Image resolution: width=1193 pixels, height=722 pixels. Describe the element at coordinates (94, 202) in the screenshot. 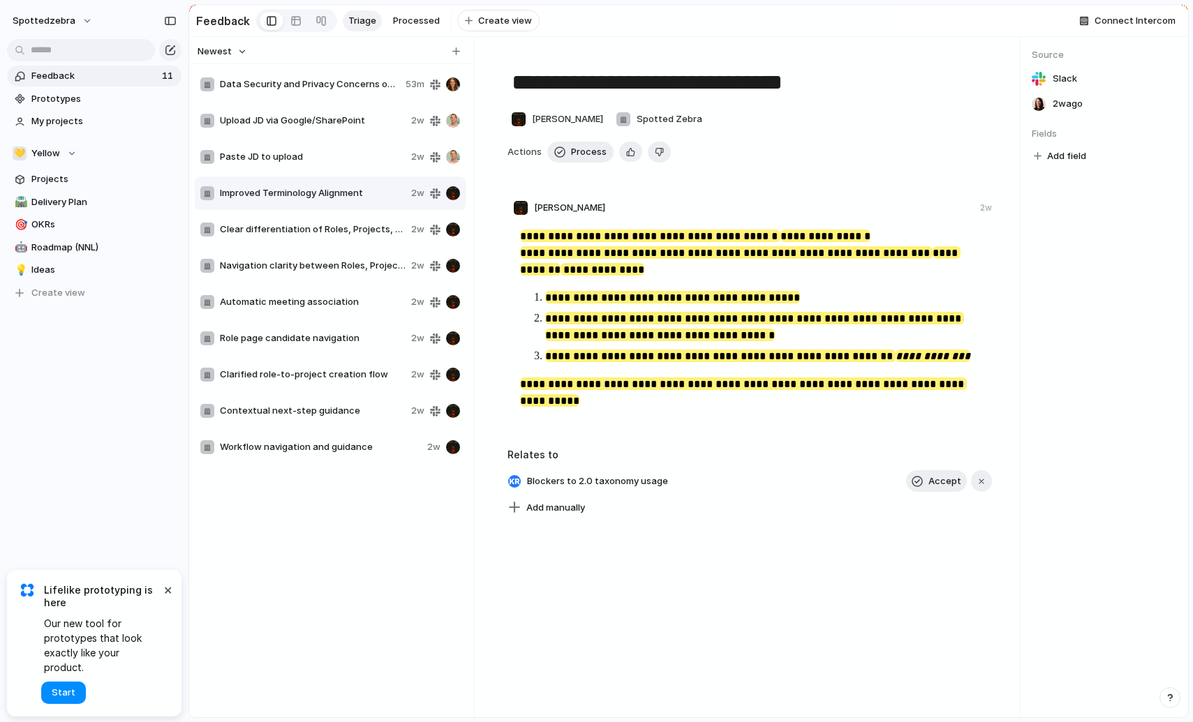

I see `div: 🛣️Delivery Plan` at that location.